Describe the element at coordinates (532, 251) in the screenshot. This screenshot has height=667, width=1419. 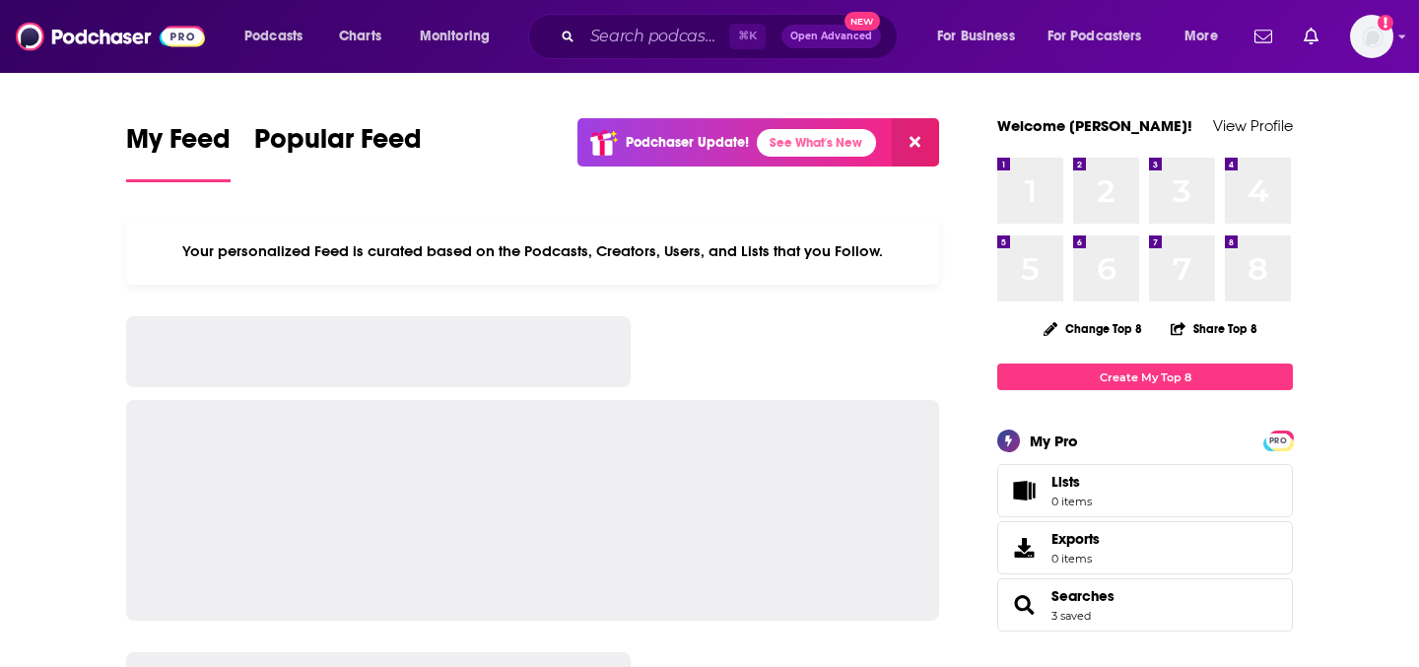
I see `div: Your personalized Feed is curated based on the Podcasts, Creators, Users, and Lists that you Follow.` at that location.